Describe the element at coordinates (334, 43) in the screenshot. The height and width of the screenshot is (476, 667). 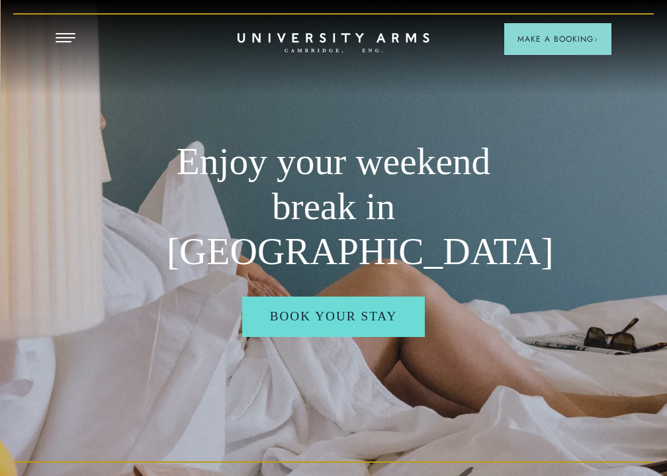
I see `a: Home` at that location.